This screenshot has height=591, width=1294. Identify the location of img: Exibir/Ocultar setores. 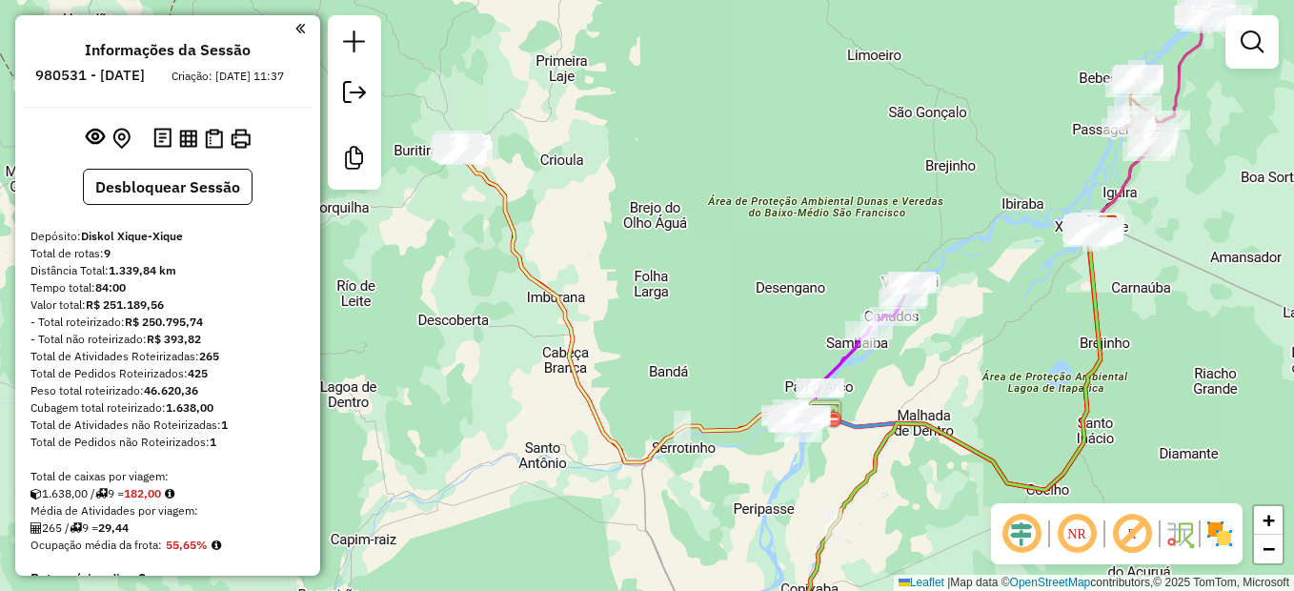
(1220, 534).